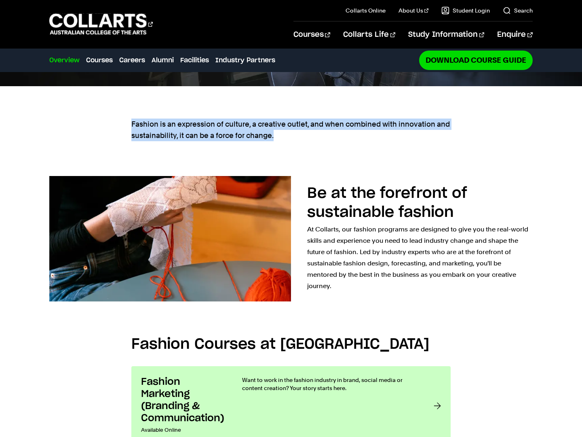 This screenshot has width=582, height=437. Describe the element at coordinates (101, 24) in the screenshot. I see `div: Go to homepage` at that location.